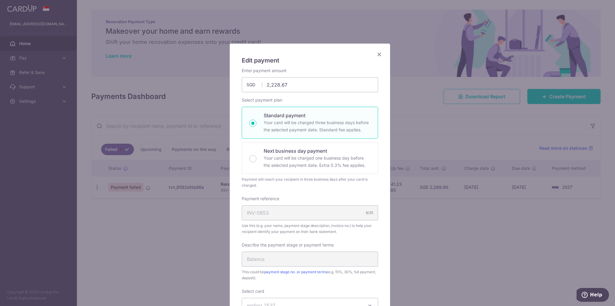 Image resolution: width=615 pixels, height=306 pixels. Describe the element at coordinates (288, 245) in the screenshot. I see `label: Describe the payment stage or payment terms` at that location.